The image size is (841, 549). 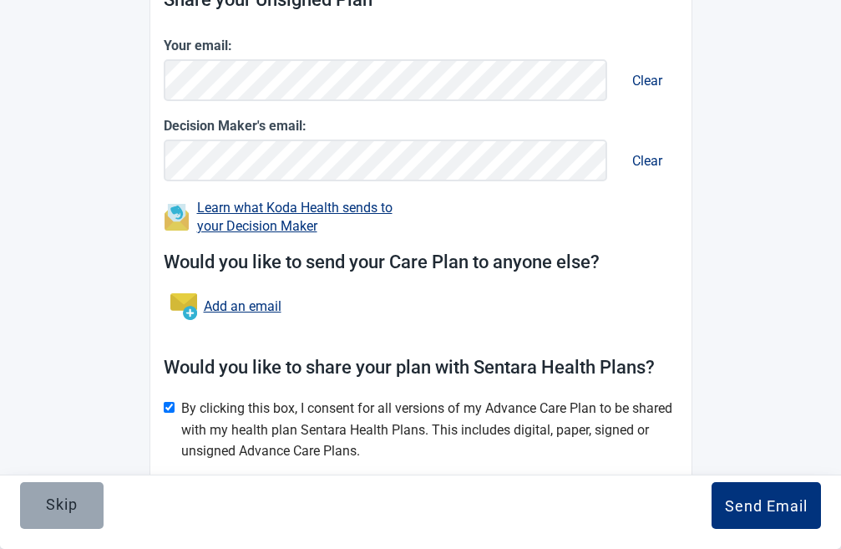 I want to click on div: Send Email, so click(x=766, y=505).